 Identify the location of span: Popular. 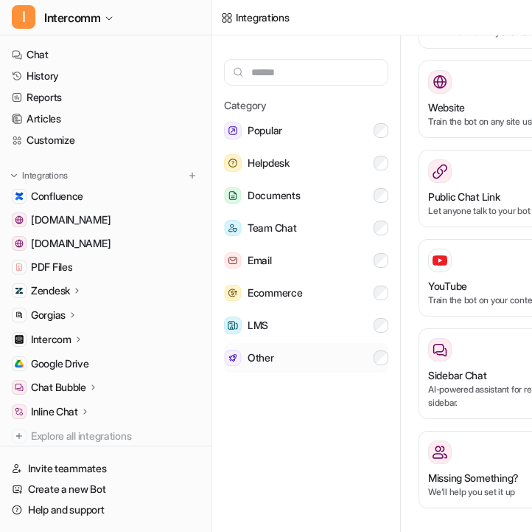
(265, 130).